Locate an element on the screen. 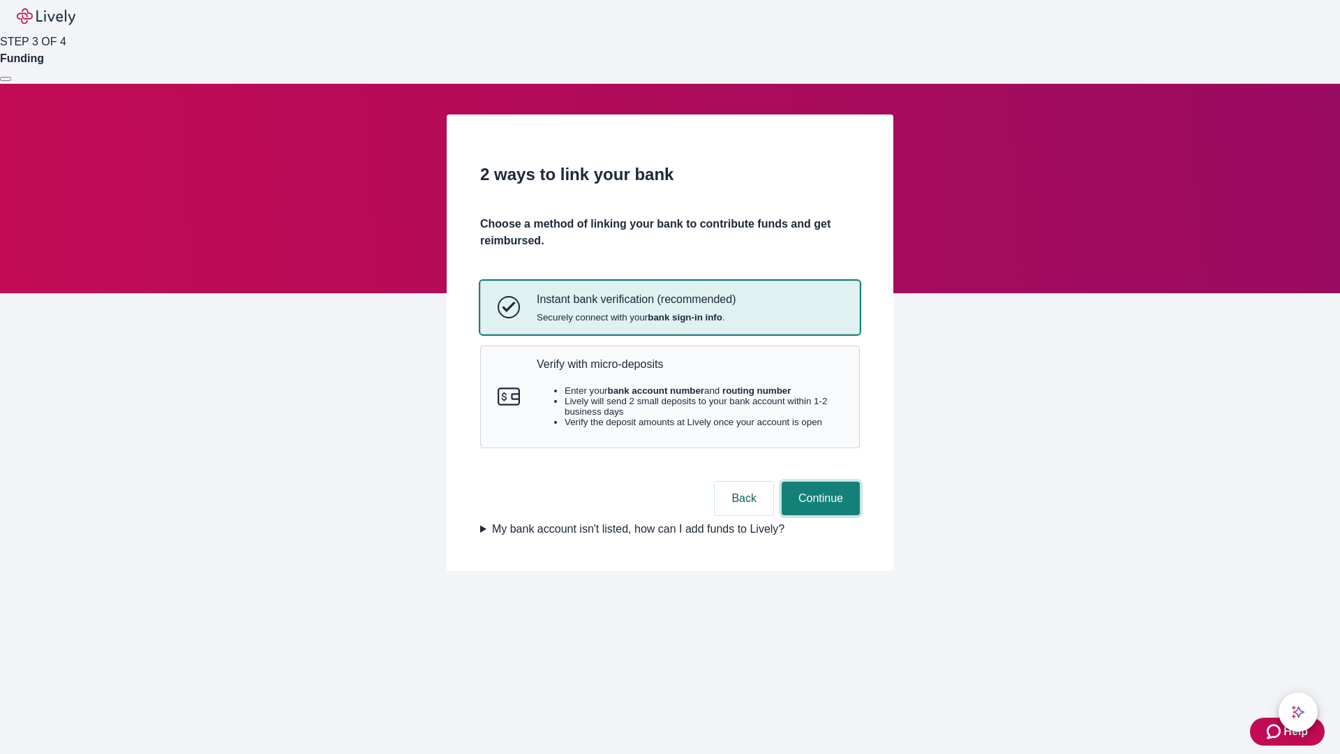 The image size is (1340, 754). li: Lively will send 2 small deposits to your bank account within 1-2 business days is located at coordinates (704, 406).